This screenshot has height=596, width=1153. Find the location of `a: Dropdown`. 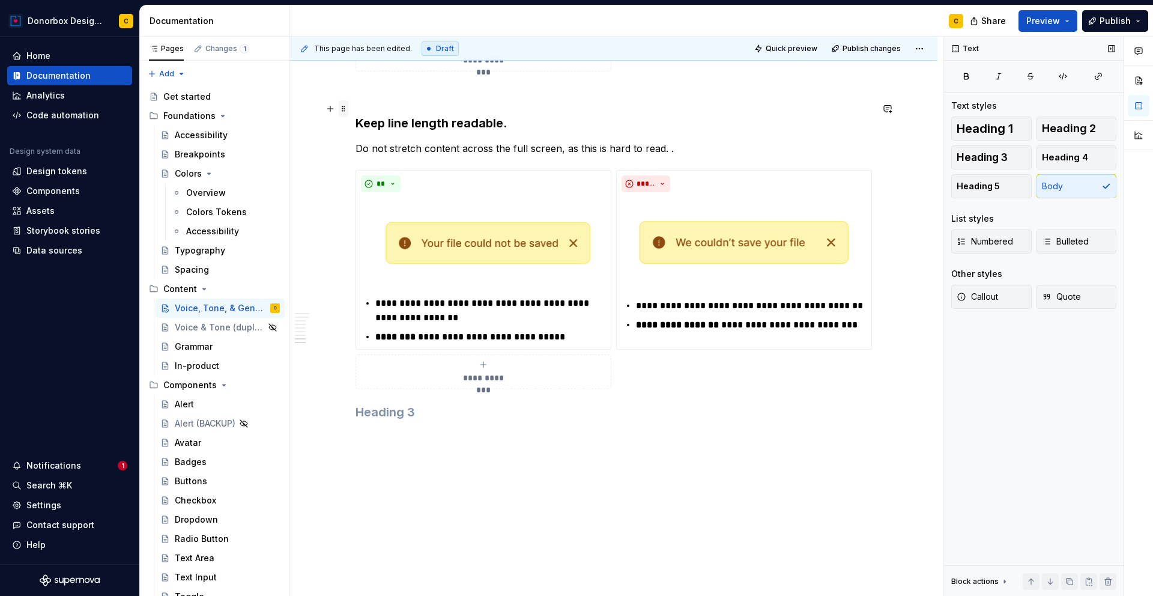

a: Dropdown is located at coordinates (220, 519).